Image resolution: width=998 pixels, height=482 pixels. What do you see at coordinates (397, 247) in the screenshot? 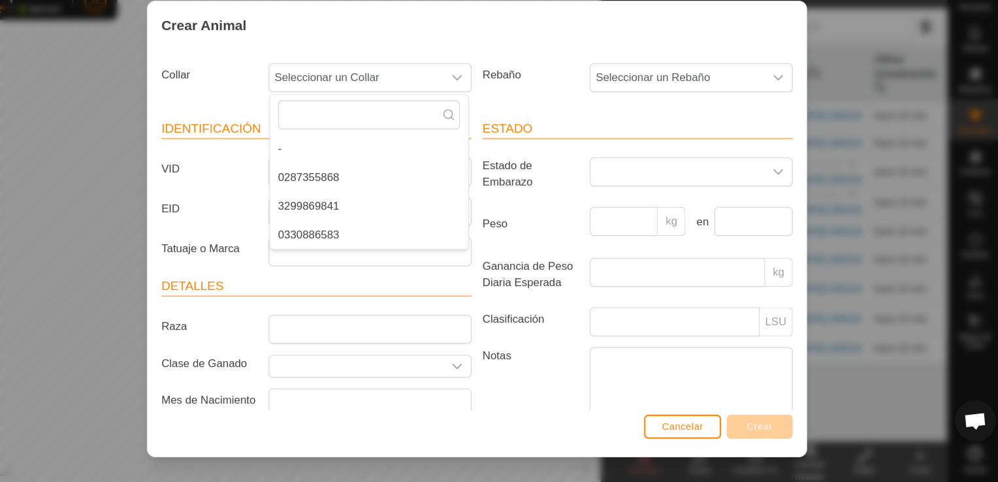
I see `li: 0330886583` at bounding box center [397, 247].